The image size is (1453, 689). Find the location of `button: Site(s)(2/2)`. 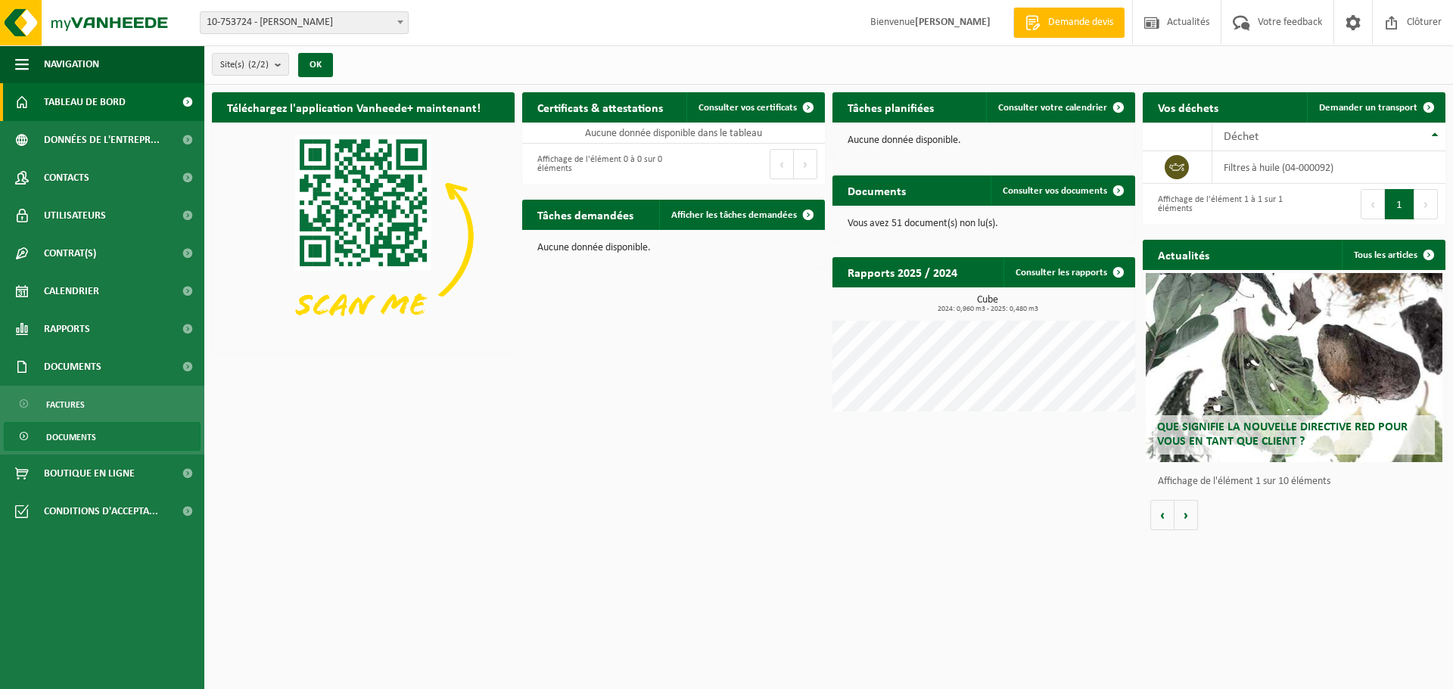

button: Site(s)(2/2) is located at coordinates (251, 64).